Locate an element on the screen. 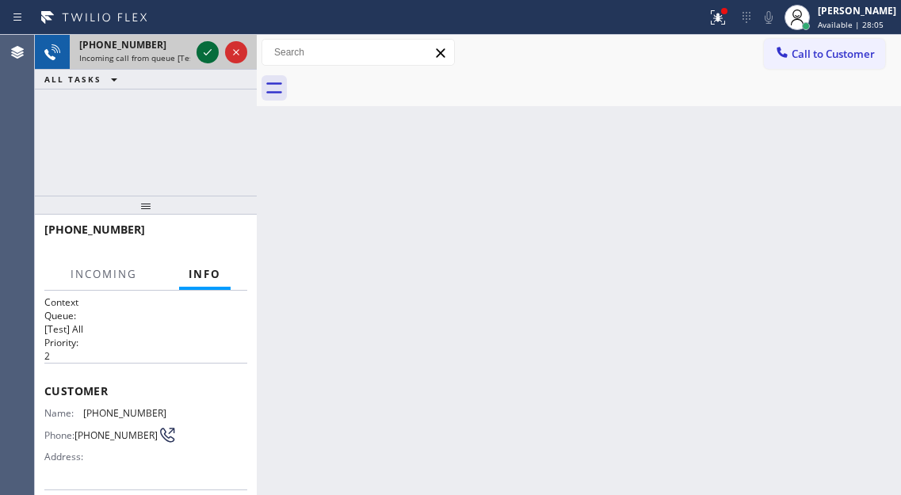 The width and height of the screenshot is (901, 495). span: Customer is located at coordinates (146, 390).